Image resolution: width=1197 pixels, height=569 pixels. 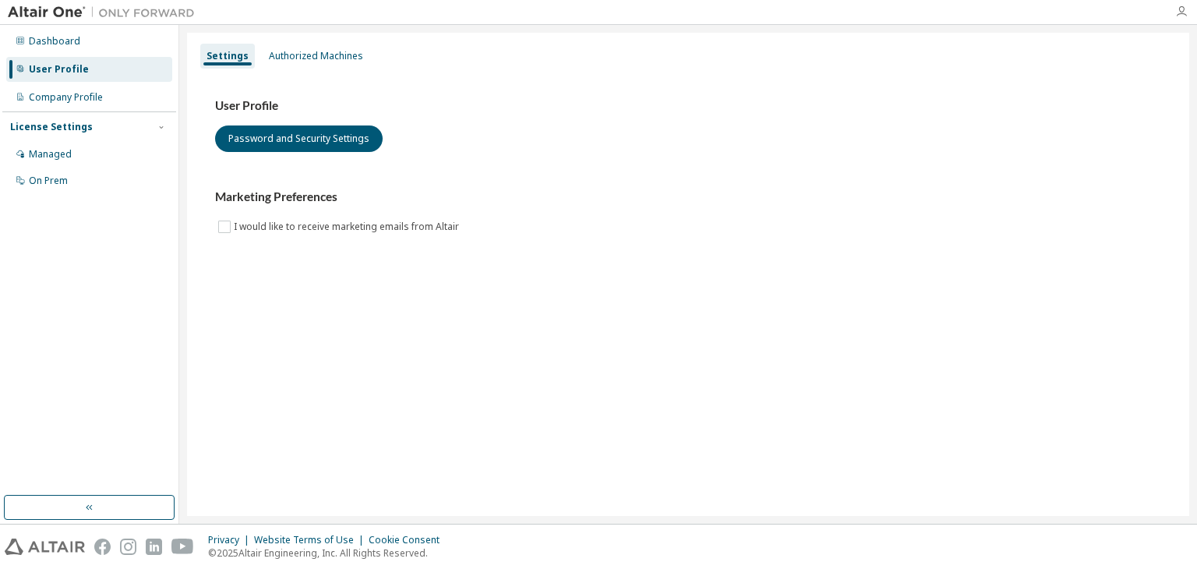 I want to click on div: Cookie Consent, so click(x=408, y=540).